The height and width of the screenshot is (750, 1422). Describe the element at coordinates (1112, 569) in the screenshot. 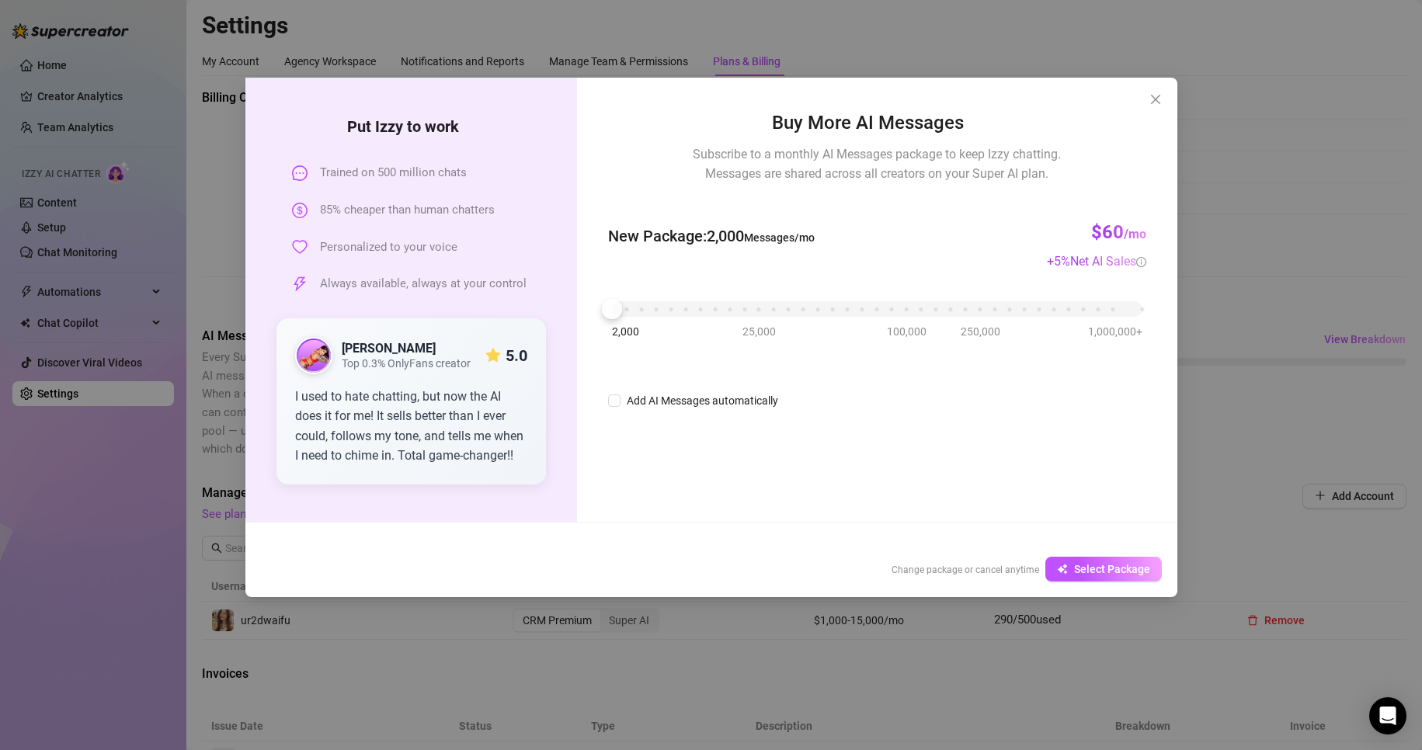

I see `span: Select Package` at that location.